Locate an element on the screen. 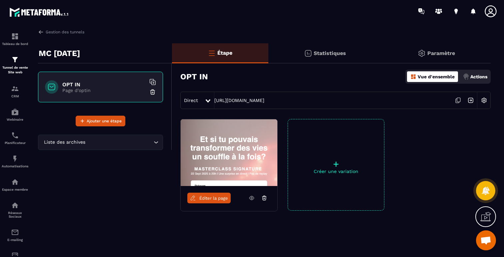 The image size is (504, 257). p: CRM is located at coordinates (15, 96).